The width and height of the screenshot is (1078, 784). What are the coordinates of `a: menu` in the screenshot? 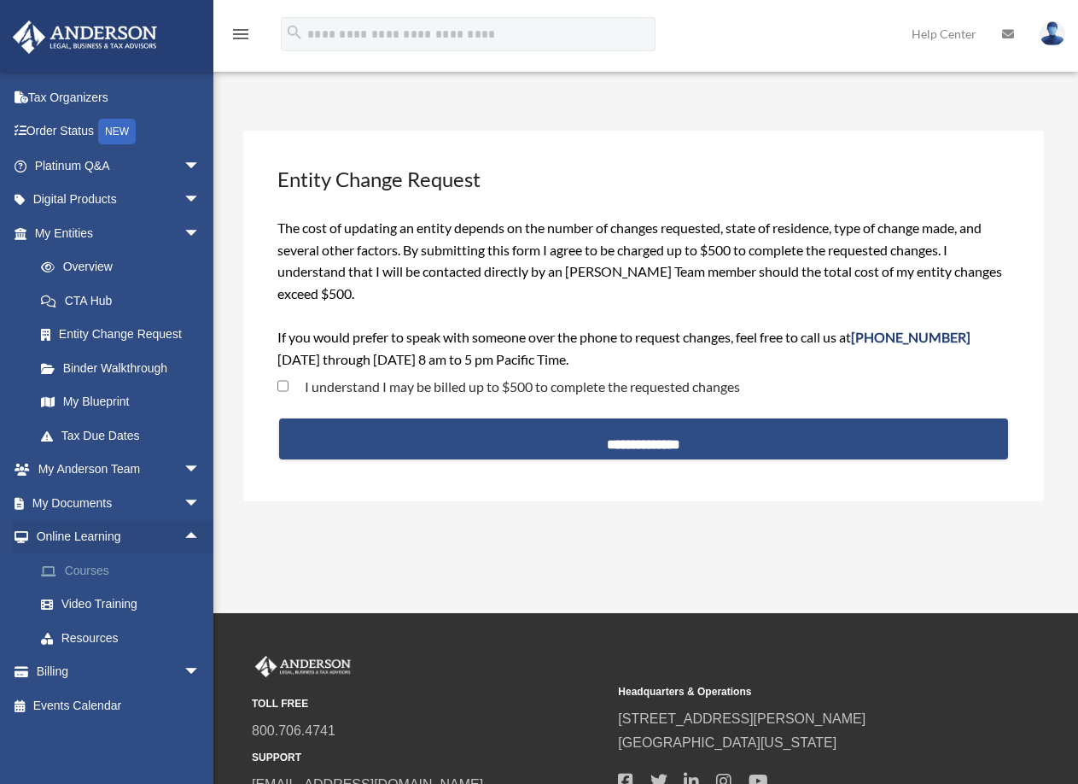 It's located at (241, 37).